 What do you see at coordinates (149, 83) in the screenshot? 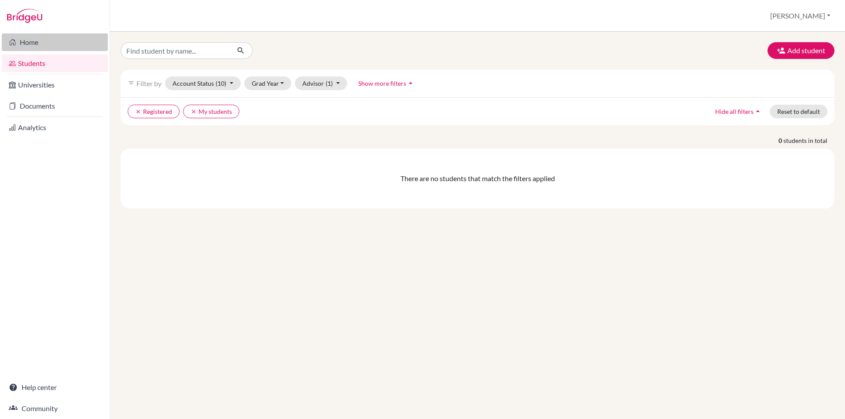
I see `span: Filter by` at bounding box center [149, 83].